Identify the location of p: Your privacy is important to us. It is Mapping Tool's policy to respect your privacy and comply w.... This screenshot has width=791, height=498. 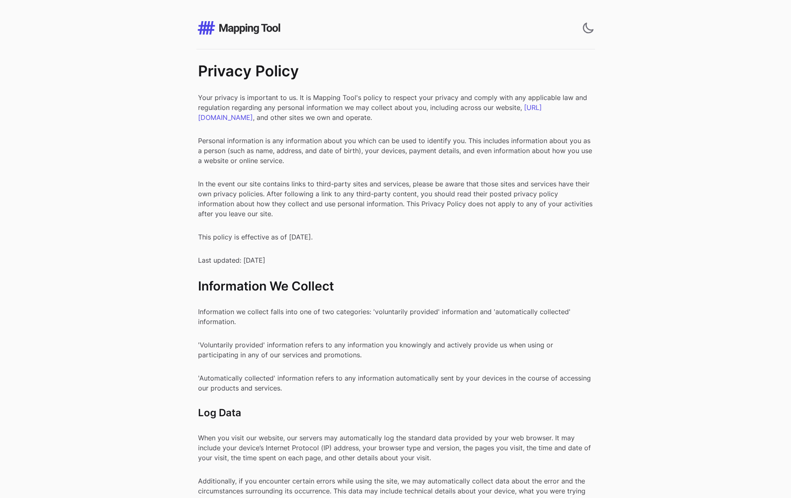
(396, 108).